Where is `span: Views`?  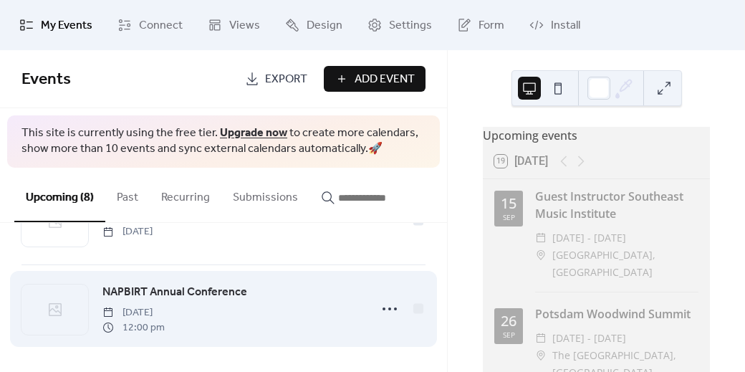 span: Views is located at coordinates (244, 26).